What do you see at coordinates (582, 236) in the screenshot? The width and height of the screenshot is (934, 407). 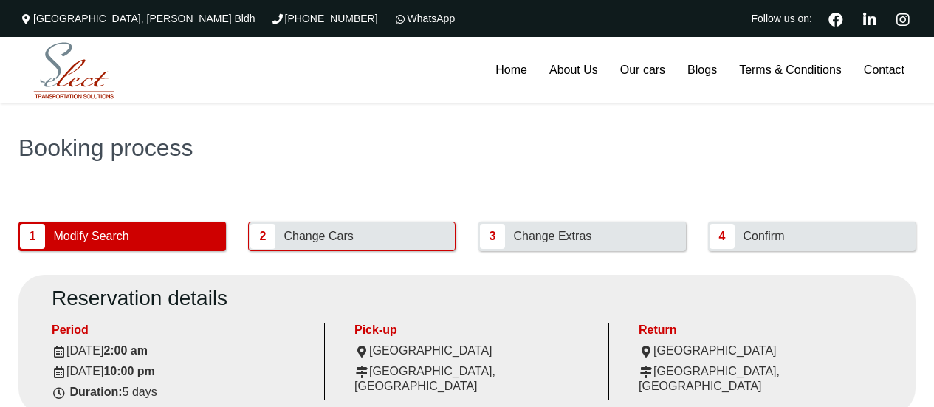 I see `button: 3 Change Extras` at bounding box center [582, 236].